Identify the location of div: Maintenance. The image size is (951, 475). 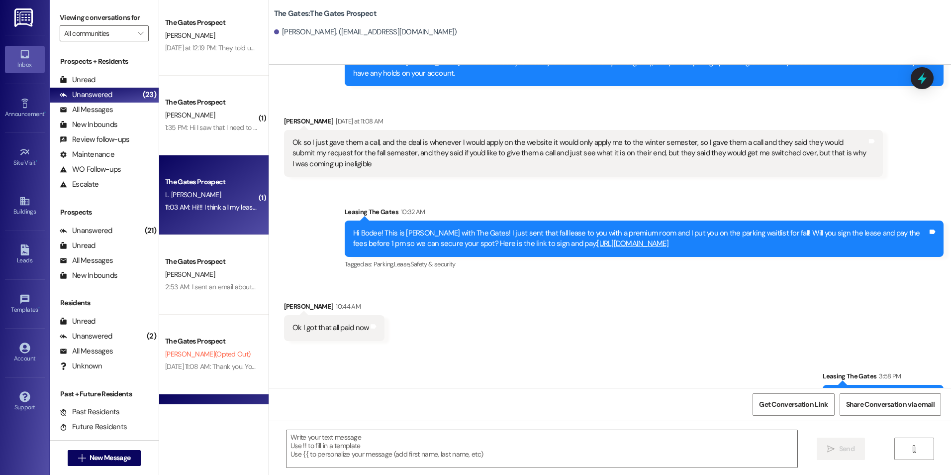
(87, 154).